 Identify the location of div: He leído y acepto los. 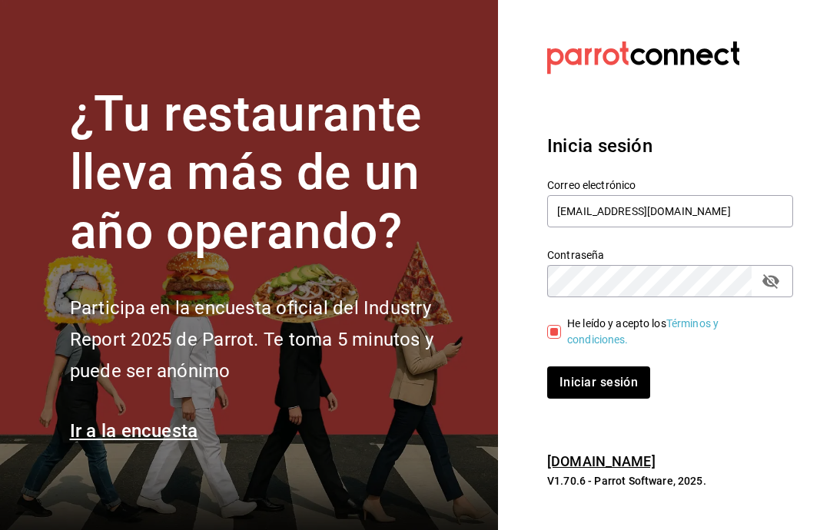
(674, 332).